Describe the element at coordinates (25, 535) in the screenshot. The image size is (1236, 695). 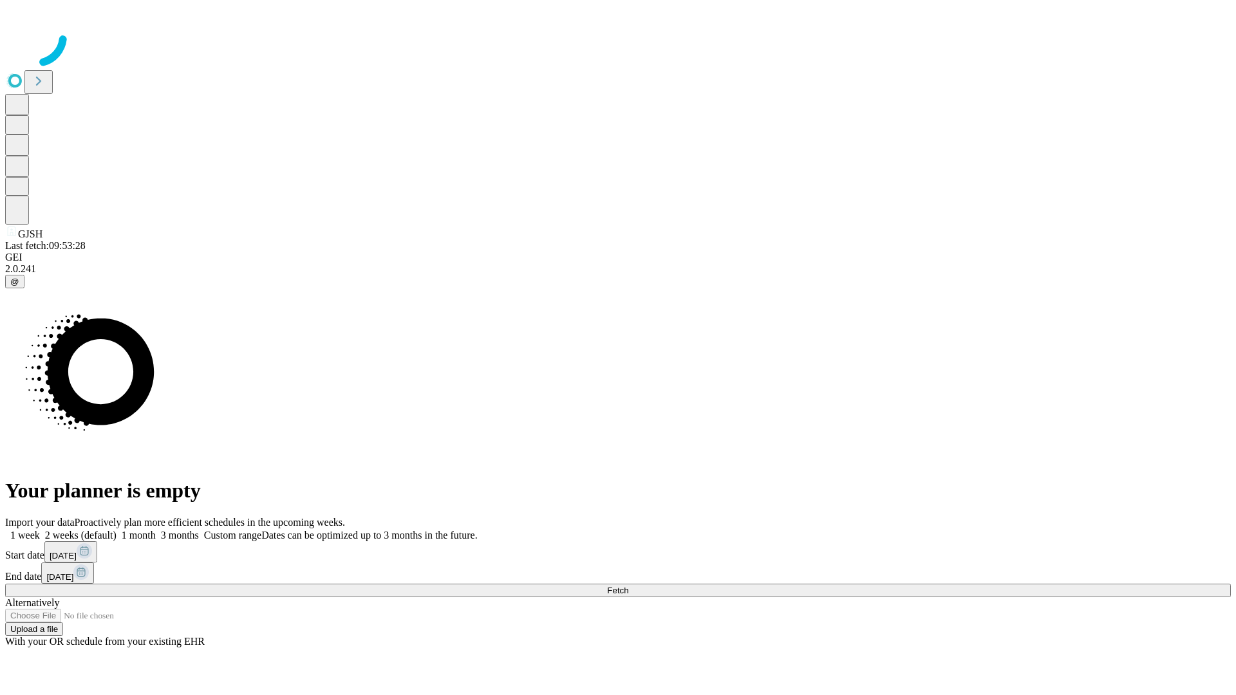
I see `span: 1 week` at that location.